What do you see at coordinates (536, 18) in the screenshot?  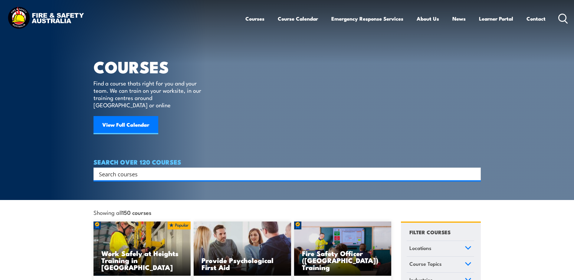 I see `a: Contact` at bounding box center [536, 18].